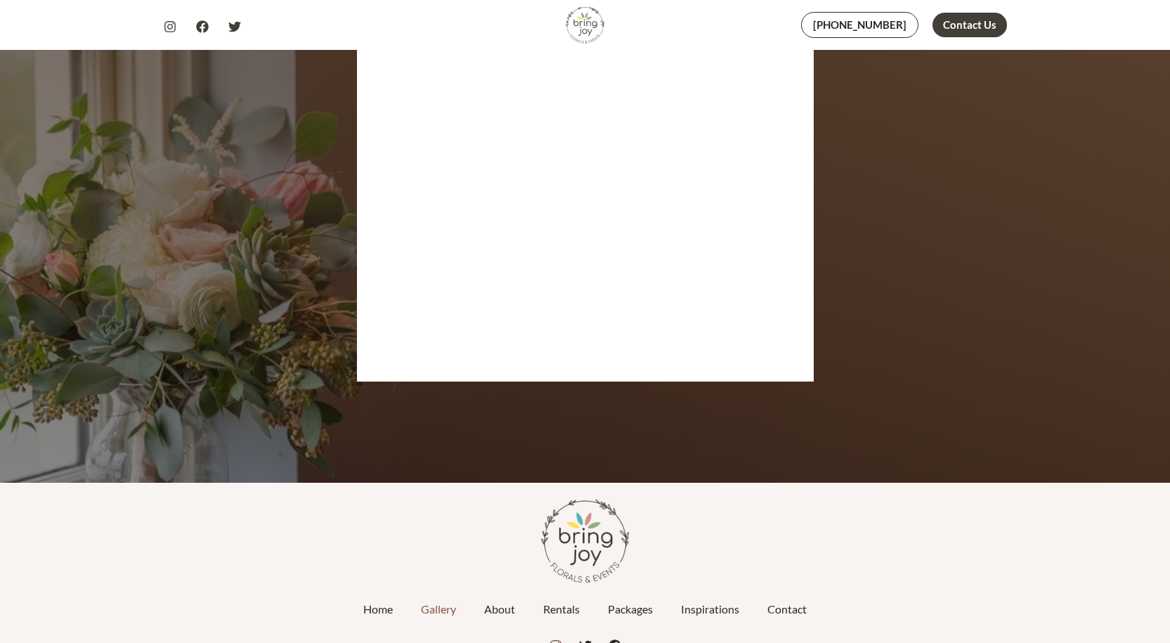 Image resolution: width=1170 pixels, height=643 pixels. What do you see at coordinates (630, 609) in the screenshot?
I see `a: Packages` at bounding box center [630, 609].